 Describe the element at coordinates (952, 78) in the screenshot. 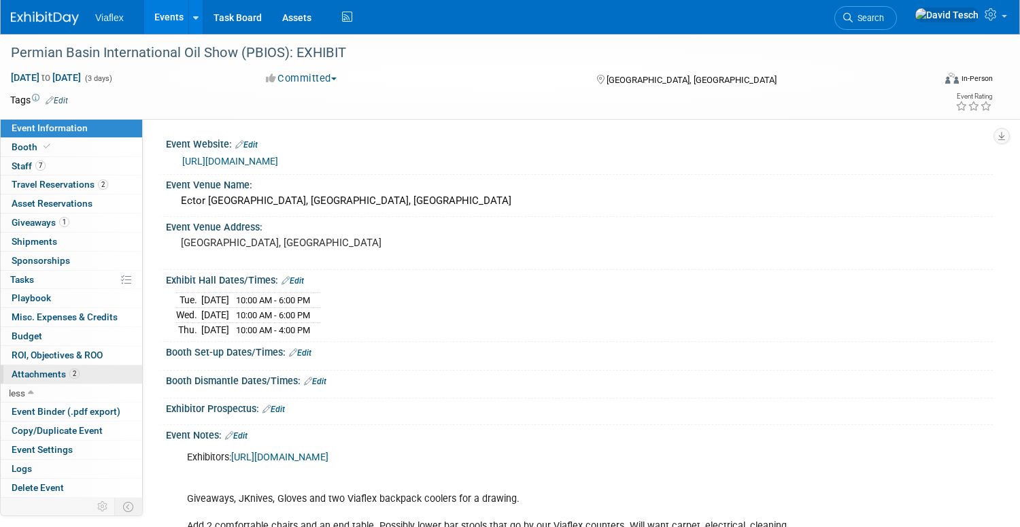

I see `img: Format-Inperson.png` at that location.